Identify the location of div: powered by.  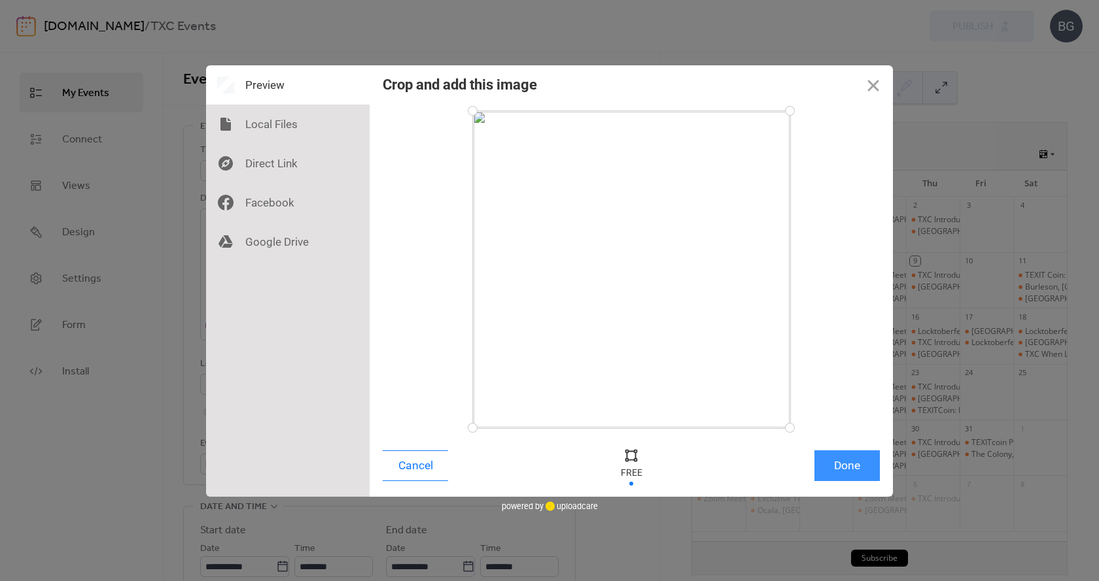
(549, 507).